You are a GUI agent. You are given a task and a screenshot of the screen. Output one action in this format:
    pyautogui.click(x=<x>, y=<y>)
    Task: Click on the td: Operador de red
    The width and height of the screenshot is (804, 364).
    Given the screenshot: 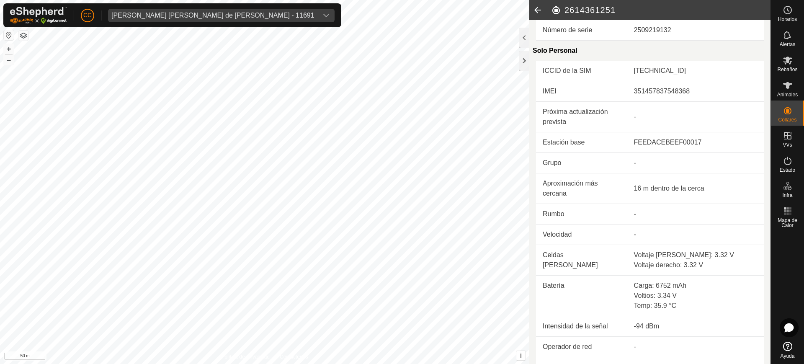 What is the action you would take?
    pyautogui.click(x=582, y=346)
    